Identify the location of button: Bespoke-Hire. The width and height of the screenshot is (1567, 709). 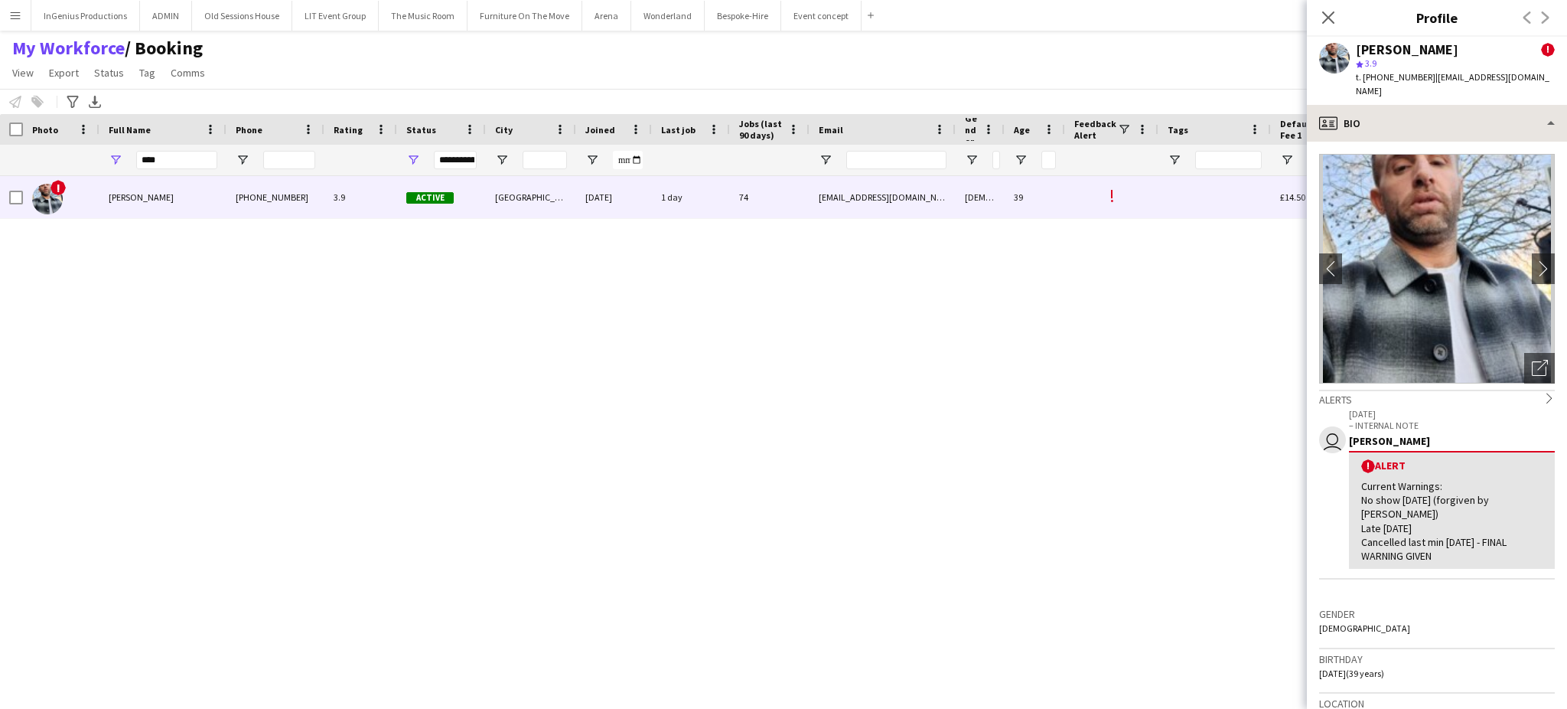
(743, 15).